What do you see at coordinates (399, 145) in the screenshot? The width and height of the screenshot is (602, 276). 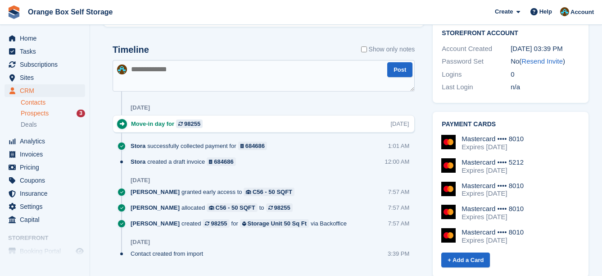 I see `div: 1:01 AM` at bounding box center [399, 145].